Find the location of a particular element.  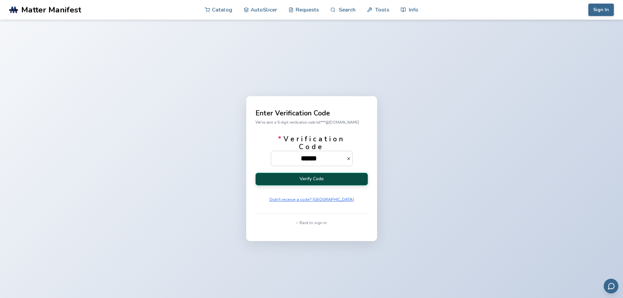

button: Send feedback via email is located at coordinates (611, 286).